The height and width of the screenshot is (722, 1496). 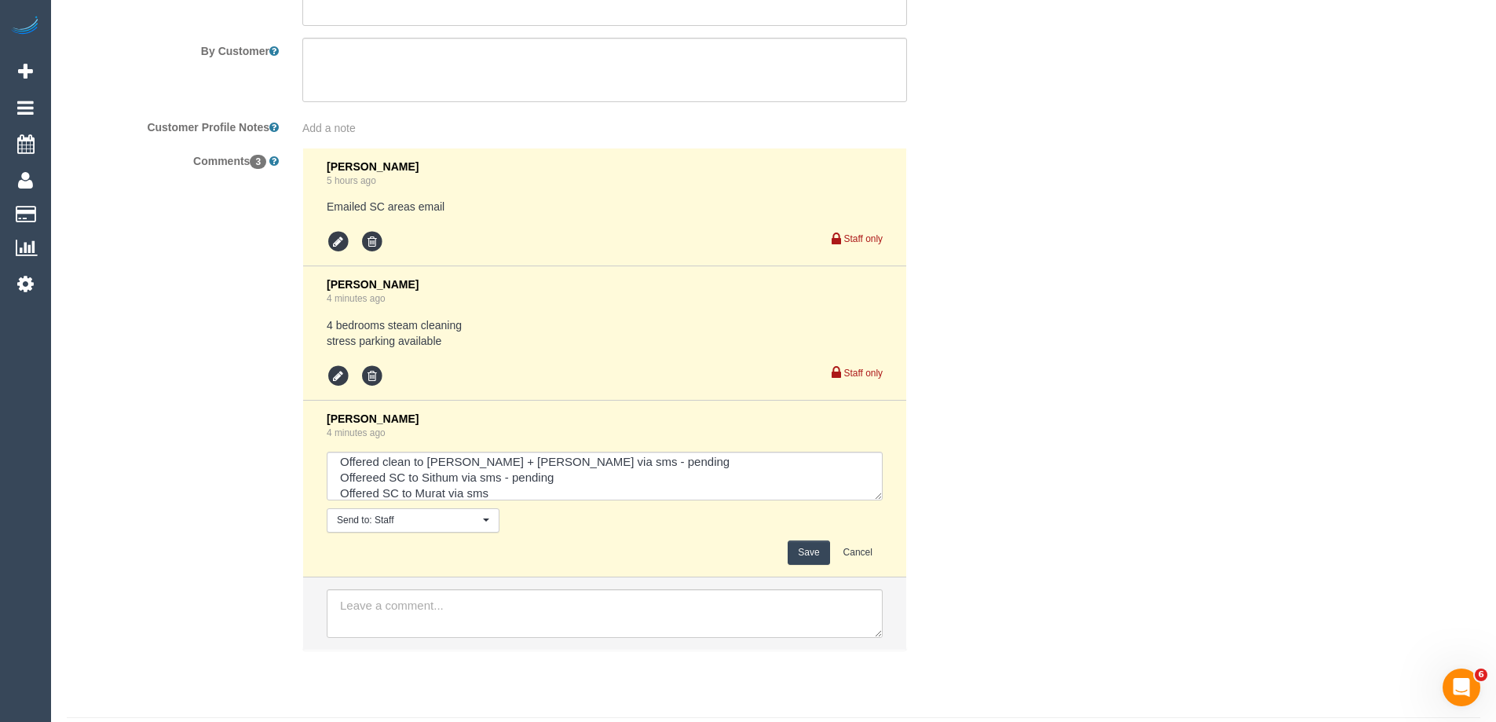 What do you see at coordinates (858, 552) in the screenshot?
I see `button: Cancel` at bounding box center [858, 552].